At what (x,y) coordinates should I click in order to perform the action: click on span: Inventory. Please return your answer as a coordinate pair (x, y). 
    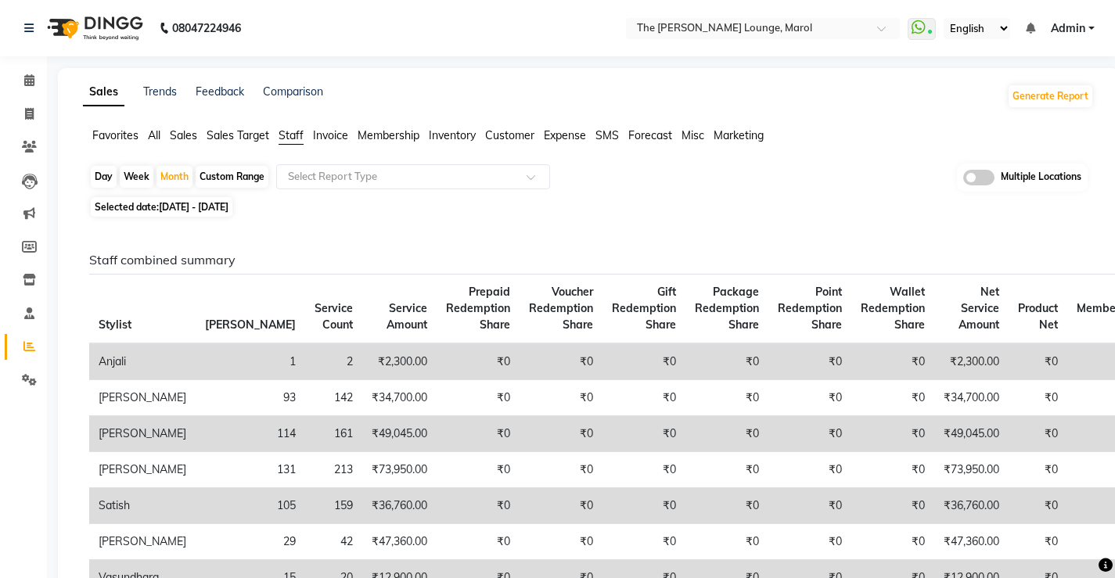
    Looking at the image, I should click on (452, 135).